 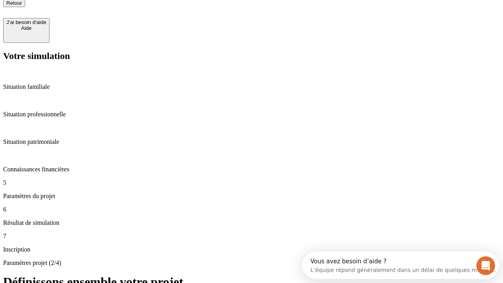 What do you see at coordinates (252, 170) in the screenshot?
I see `p: Connaissances financières` at bounding box center [252, 170].